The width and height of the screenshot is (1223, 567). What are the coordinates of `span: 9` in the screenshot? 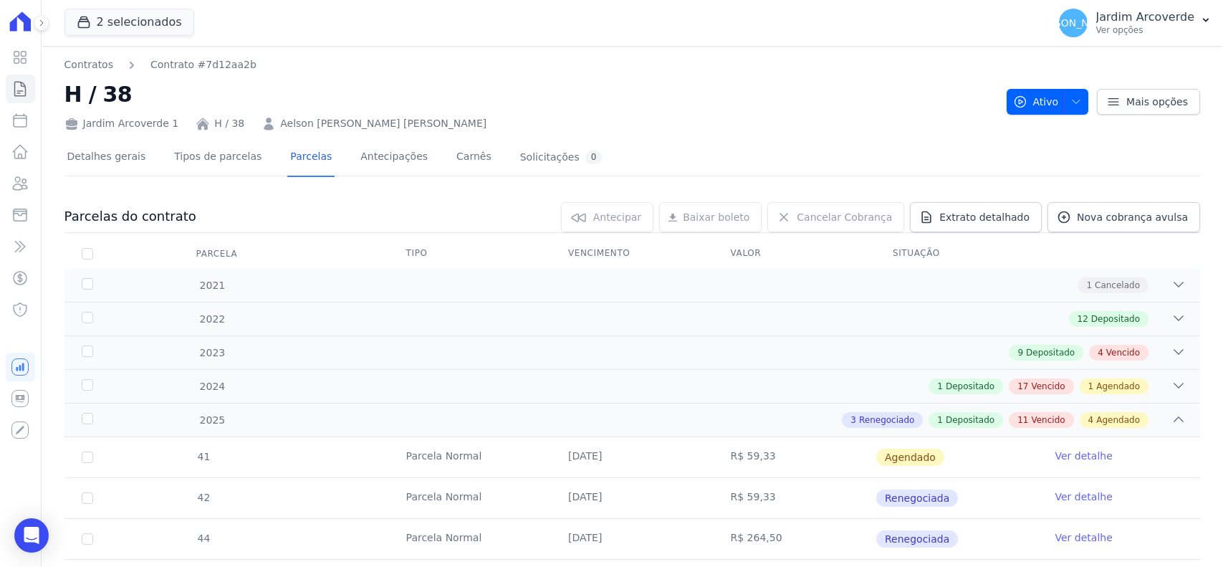 It's located at (1020, 353).